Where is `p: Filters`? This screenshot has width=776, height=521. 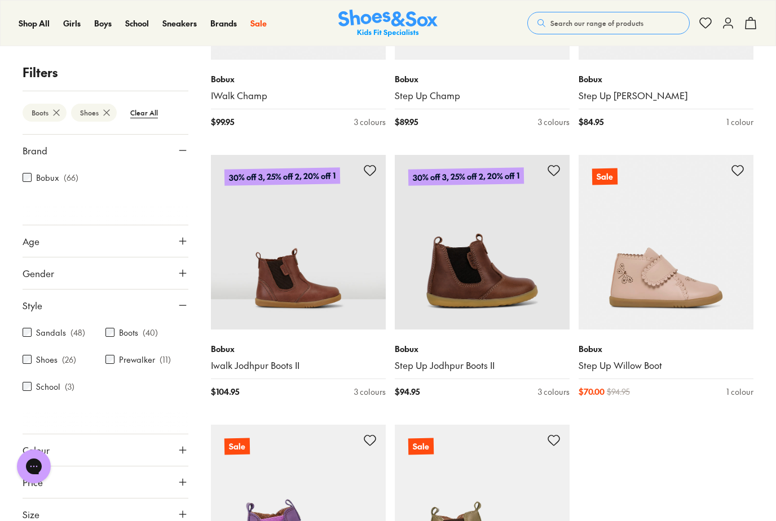
p: Filters is located at coordinates (105, 72).